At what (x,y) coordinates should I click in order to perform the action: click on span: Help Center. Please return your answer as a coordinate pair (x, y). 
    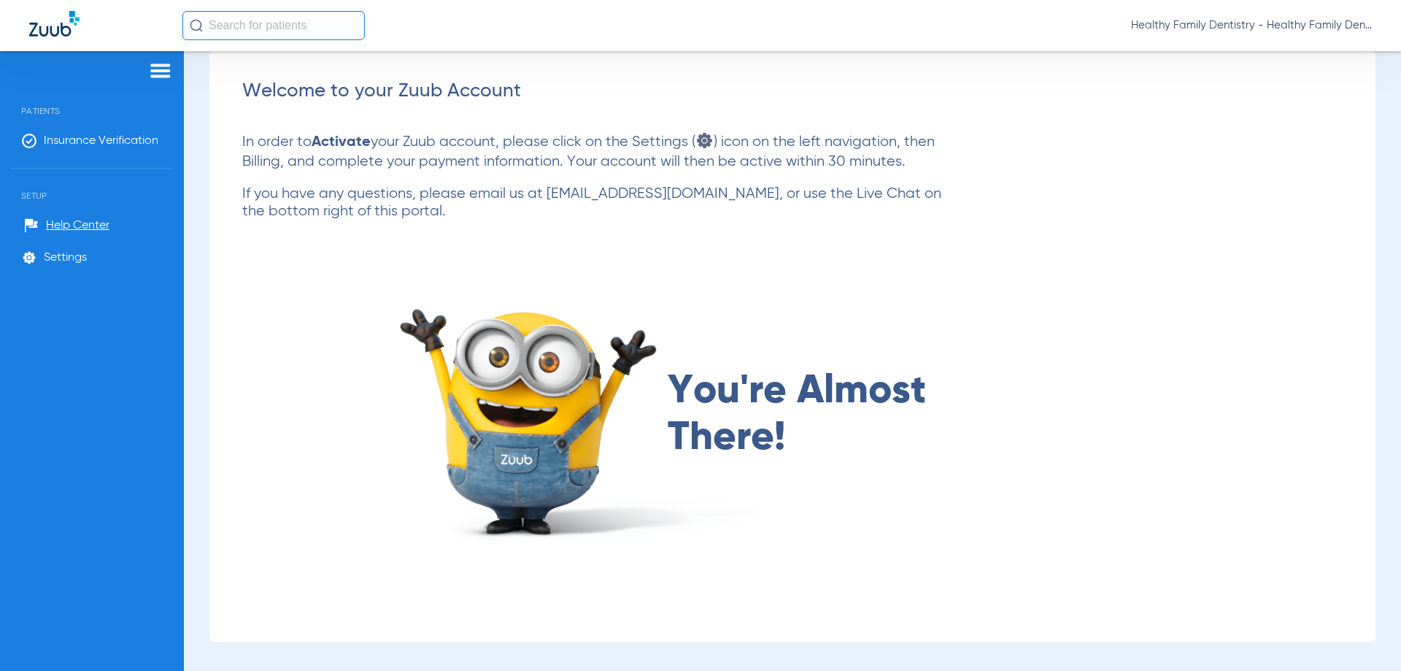
    Looking at the image, I should click on (77, 226).